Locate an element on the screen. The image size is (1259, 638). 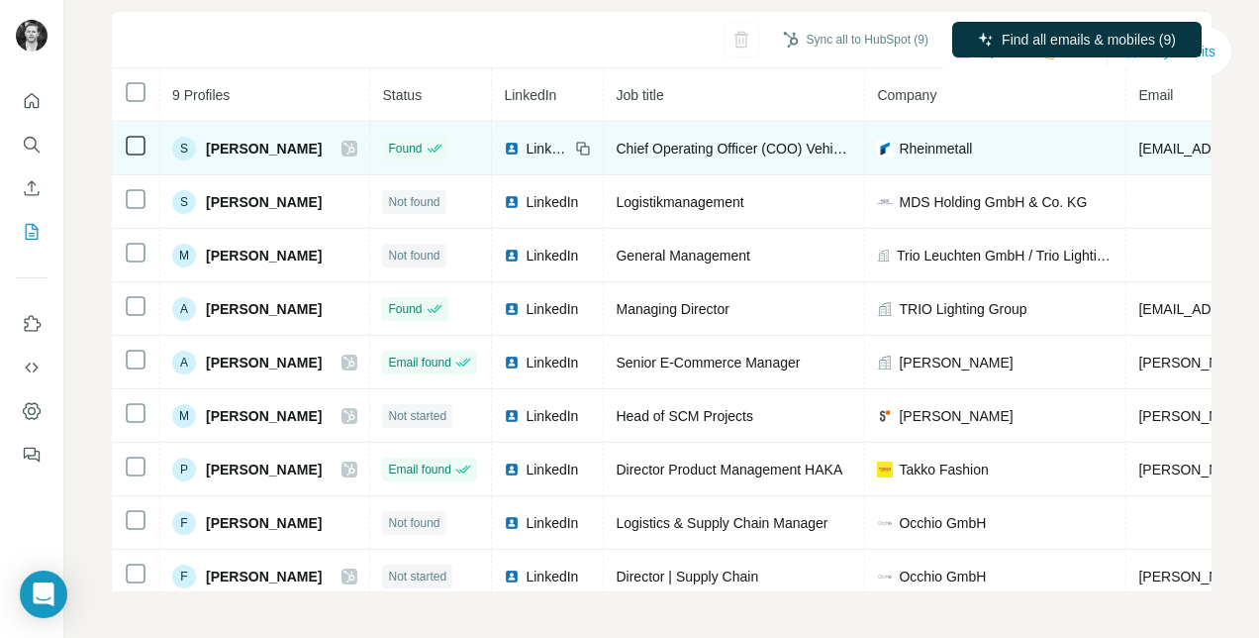
span: Status is located at coordinates (402, 95).